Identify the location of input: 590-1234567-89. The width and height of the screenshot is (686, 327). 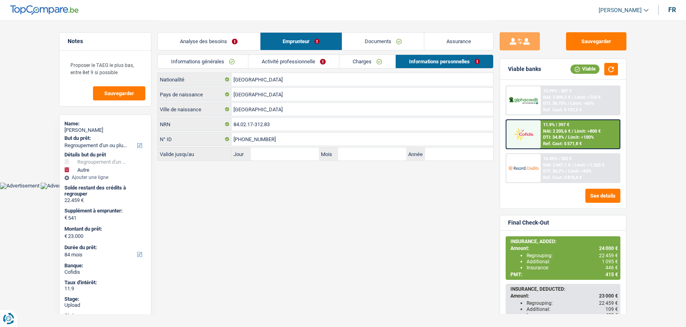
(363, 139).